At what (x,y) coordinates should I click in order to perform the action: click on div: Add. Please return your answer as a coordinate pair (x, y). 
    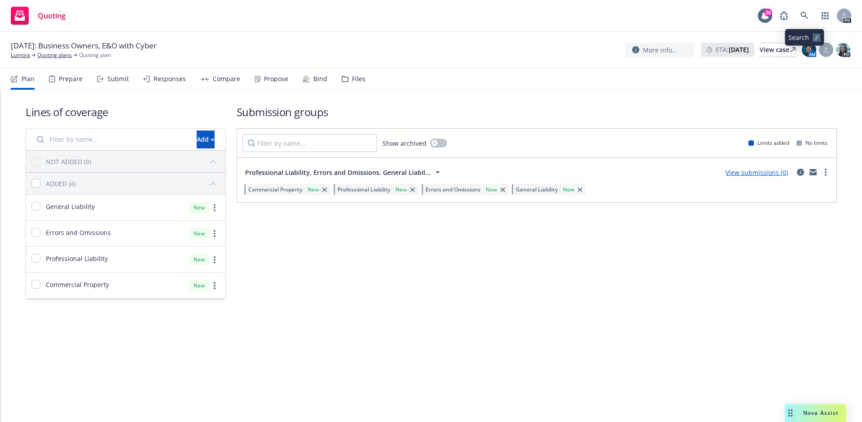
    Looking at the image, I should click on (206, 140).